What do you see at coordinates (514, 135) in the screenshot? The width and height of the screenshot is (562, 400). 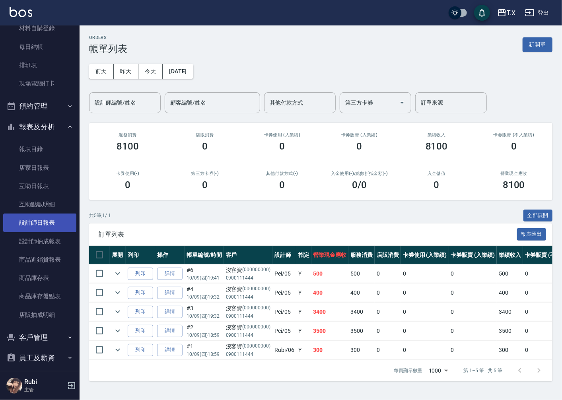 I see `h2: 卡券販賣 (不入業績)` at bounding box center [514, 135].